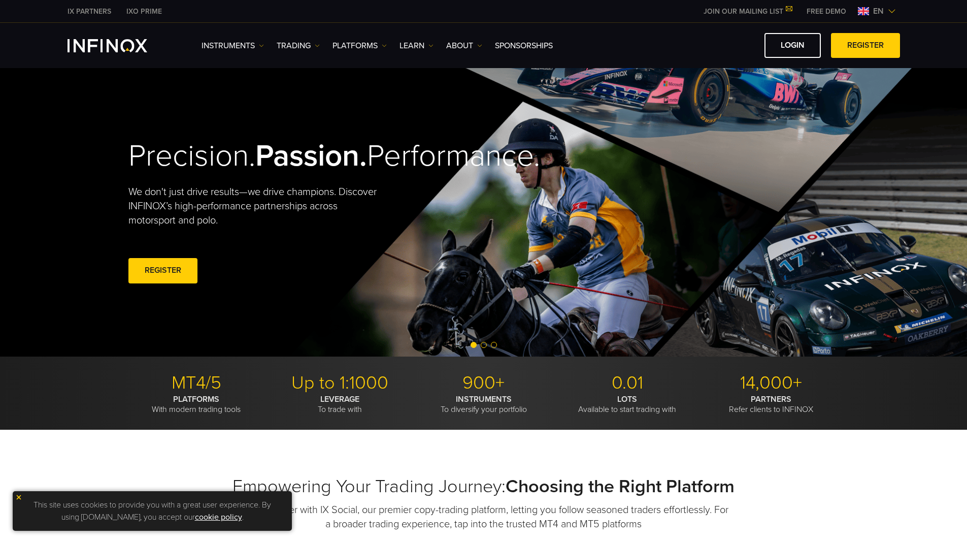 Image resolution: width=967 pixels, height=541 pixels. I want to click on strong: INSTRUMENTS, so click(484, 399).